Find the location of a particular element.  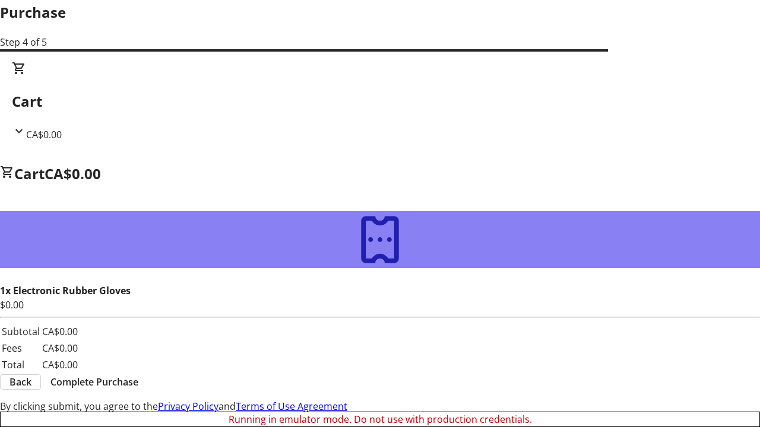

span: Cart is located at coordinates (29, 173).